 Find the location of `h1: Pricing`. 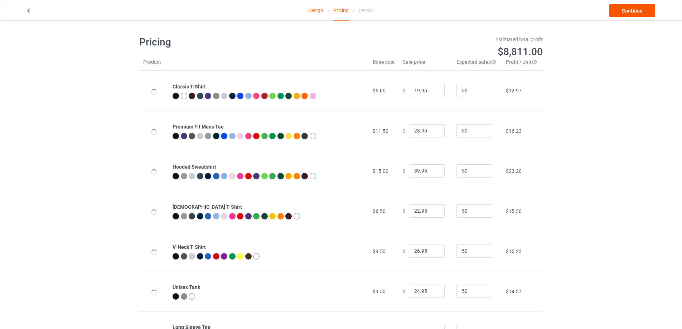

h1: Pricing is located at coordinates (238, 42).